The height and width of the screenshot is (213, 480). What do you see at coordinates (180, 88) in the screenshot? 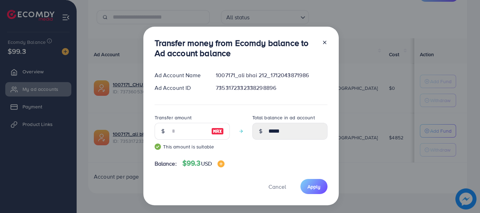
I see `div: Ad Account ID` at bounding box center [180, 88].